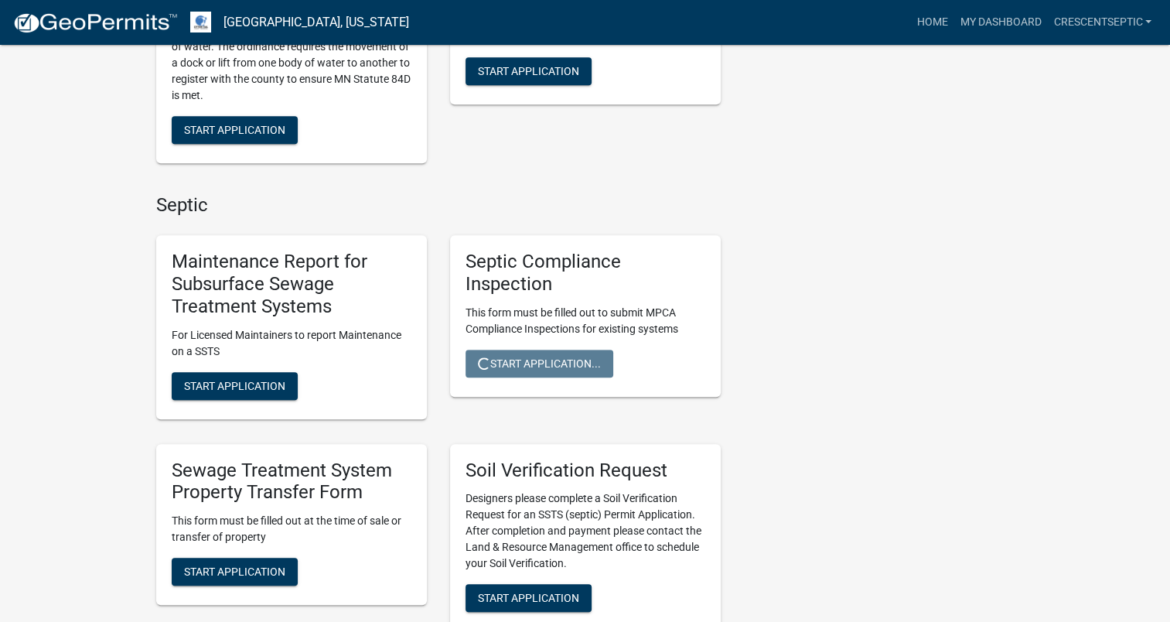 The width and height of the screenshot is (1170, 622). What do you see at coordinates (539, 363) in the screenshot?
I see `span: Start Application...` at bounding box center [539, 363].